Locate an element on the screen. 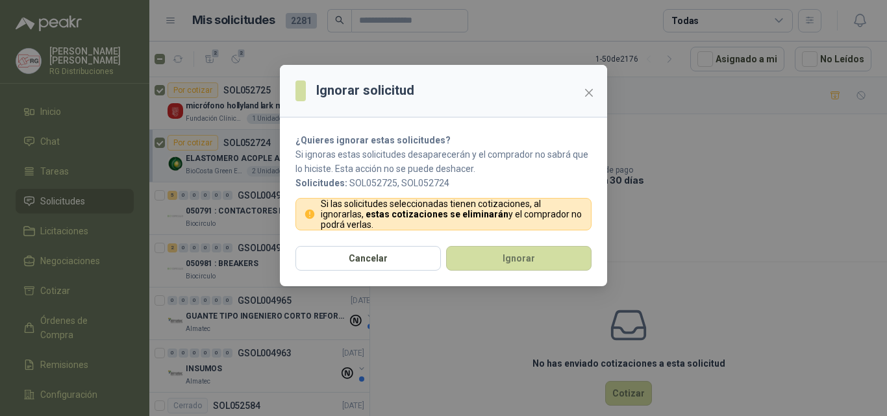 The width and height of the screenshot is (887, 416). strong: ¿Quieres ignorar estas solicitudes? is located at coordinates (373, 140).